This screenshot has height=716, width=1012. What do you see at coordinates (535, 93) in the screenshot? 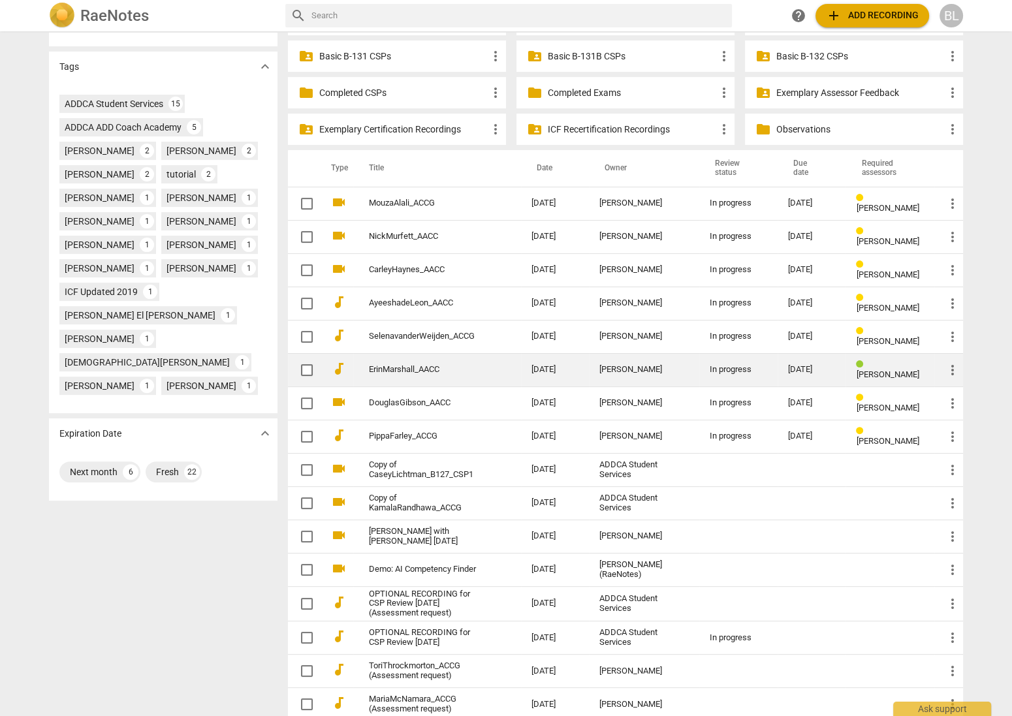
I see `span: folder` at bounding box center [535, 93].